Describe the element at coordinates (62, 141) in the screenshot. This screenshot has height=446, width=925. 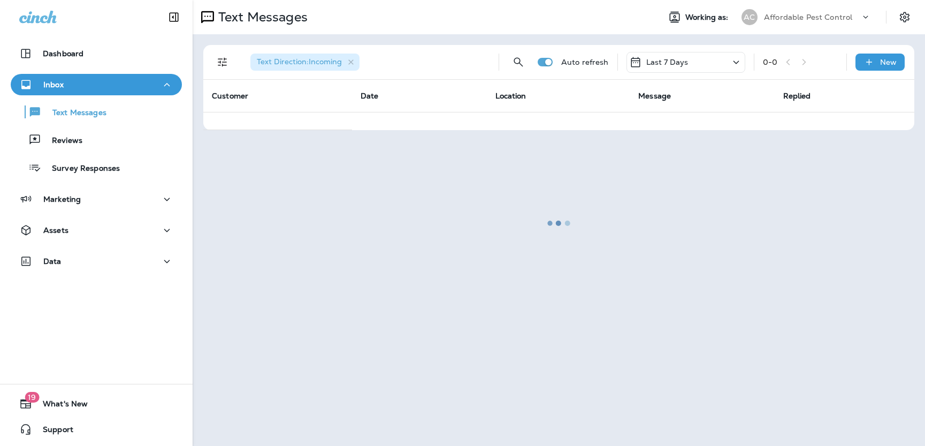
I see `p: Reviews` at that location.